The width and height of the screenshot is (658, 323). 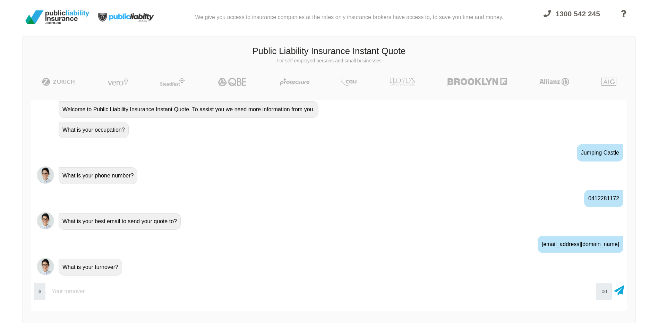 What do you see at coordinates (477, 82) in the screenshot?
I see `img: Brooklyn | Public Liability Insurance` at bounding box center [477, 82].